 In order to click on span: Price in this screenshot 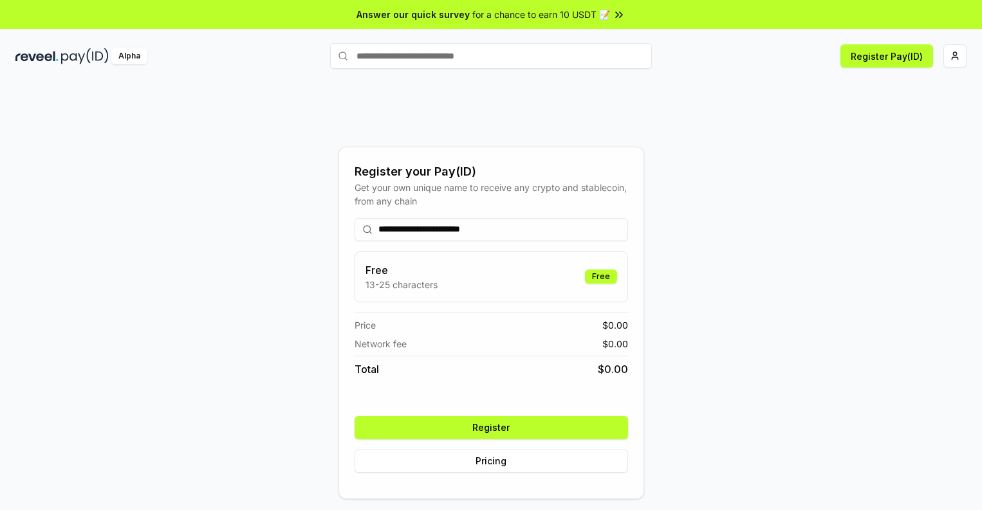, I will do `click(365, 325)`.